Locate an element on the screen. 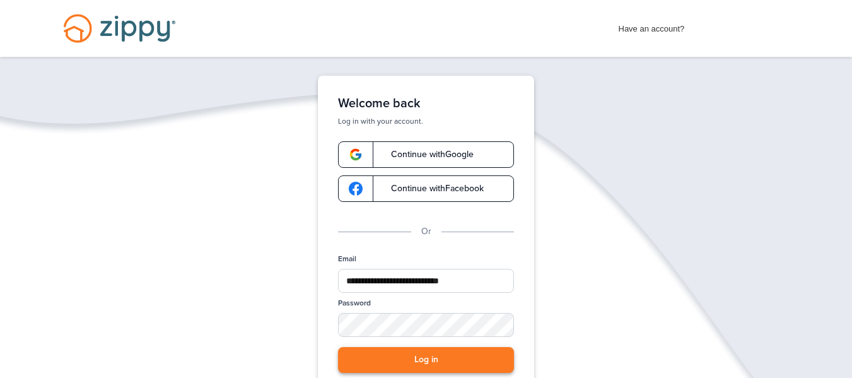 The image size is (852, 378). button: Log in is located at coordinates (426, 360).